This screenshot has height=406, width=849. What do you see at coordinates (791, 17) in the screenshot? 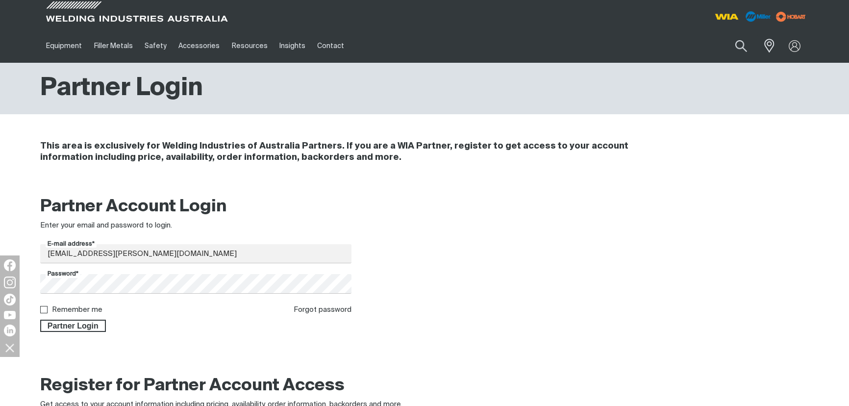
I see `a: miller` at bounding box center [791, 17].